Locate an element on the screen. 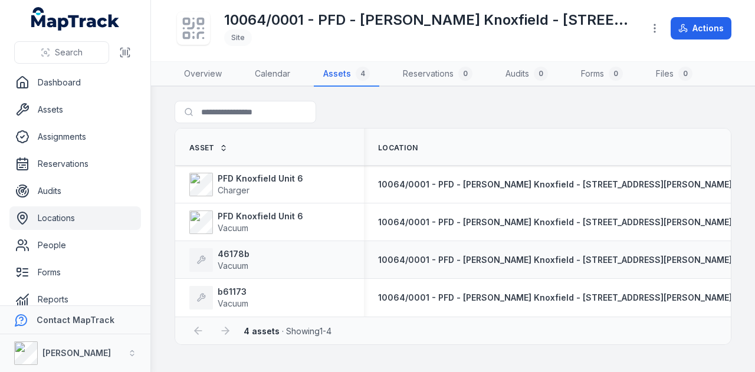 This screenshot has height=372, width=755. strong: 46178b is located at coordinates (234, 254).